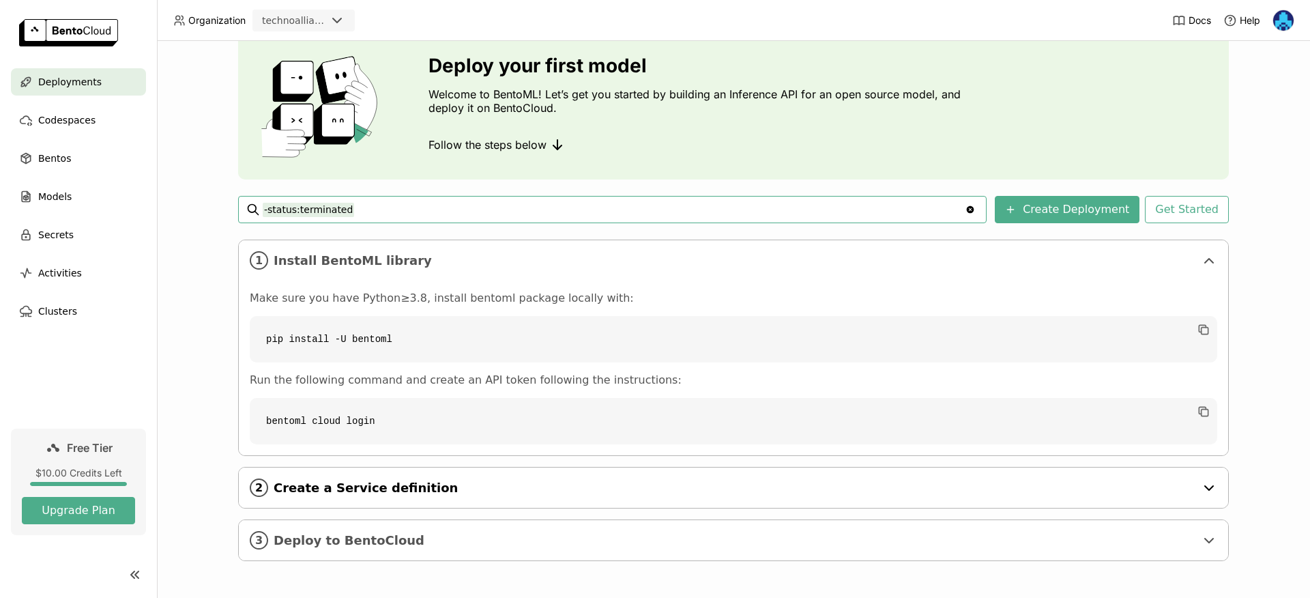 This screenshot has width=1310, height=598. Describe the element at coordinates (328, 21) in the screenshot. I see `input: Selected technoalliance.` at that location.